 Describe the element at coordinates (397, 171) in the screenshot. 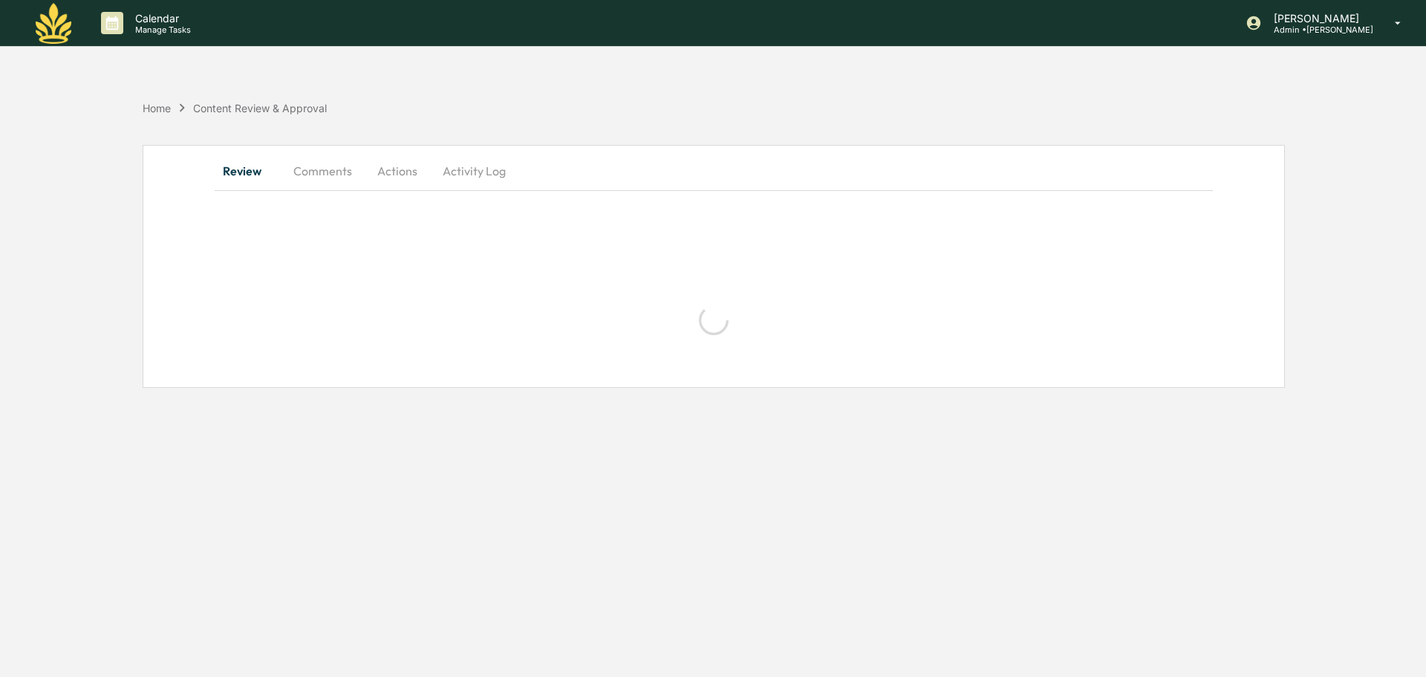

I see `button: Actions` at that location.